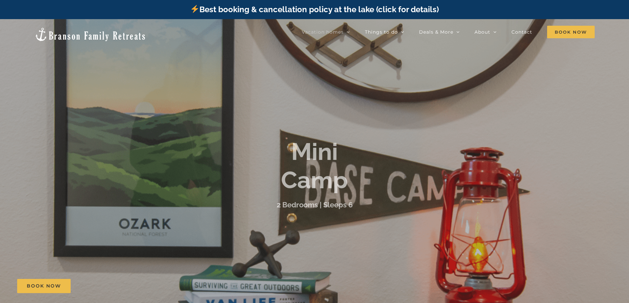  What do you see at coordinates (326, 32) in the screenshot?
I see `a: Vacation homes` at bounding box center [326, 32].